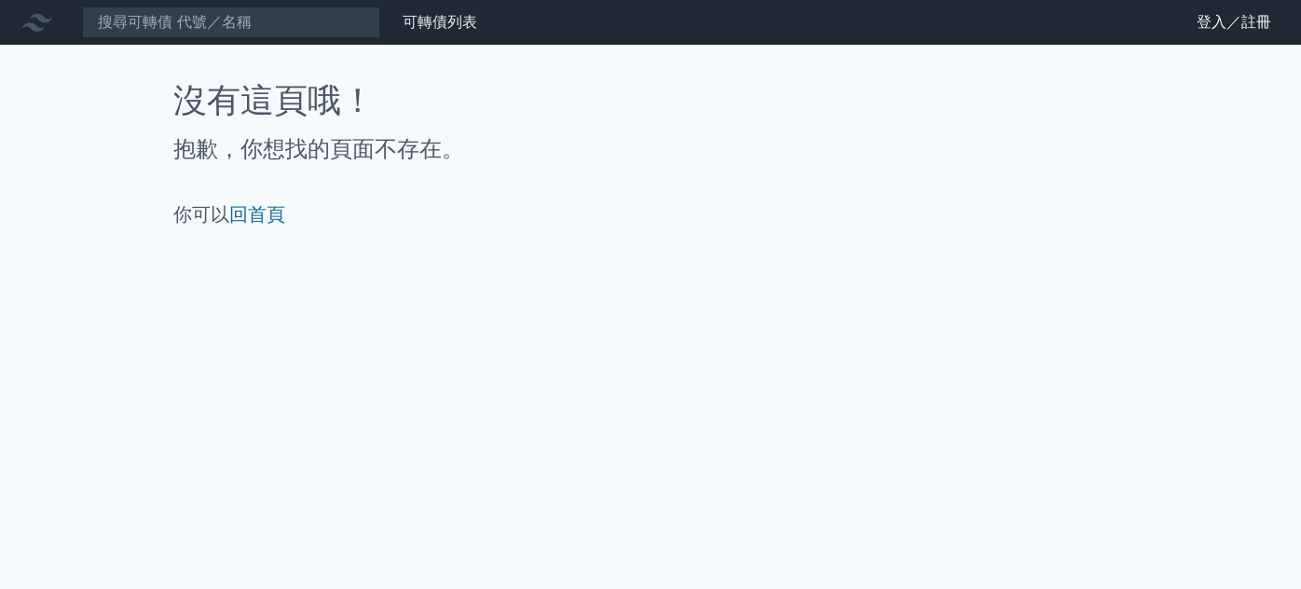 Image resolution: width=1301 pixels, height=589 pixels. Describe the element at coordinates (1234, 22) in the screenshot. I see `a: 登入／註冊` at that location.